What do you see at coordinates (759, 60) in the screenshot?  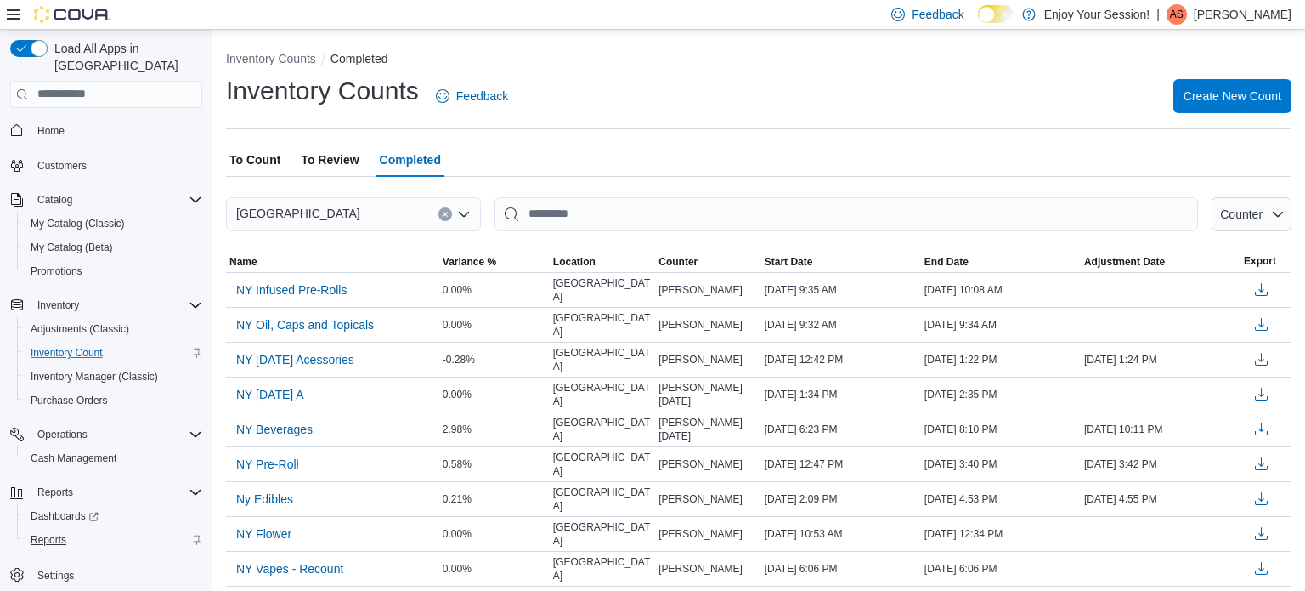 I see `nav: An example of EuiBreadcrumbs` at bounding box center [759, 60].